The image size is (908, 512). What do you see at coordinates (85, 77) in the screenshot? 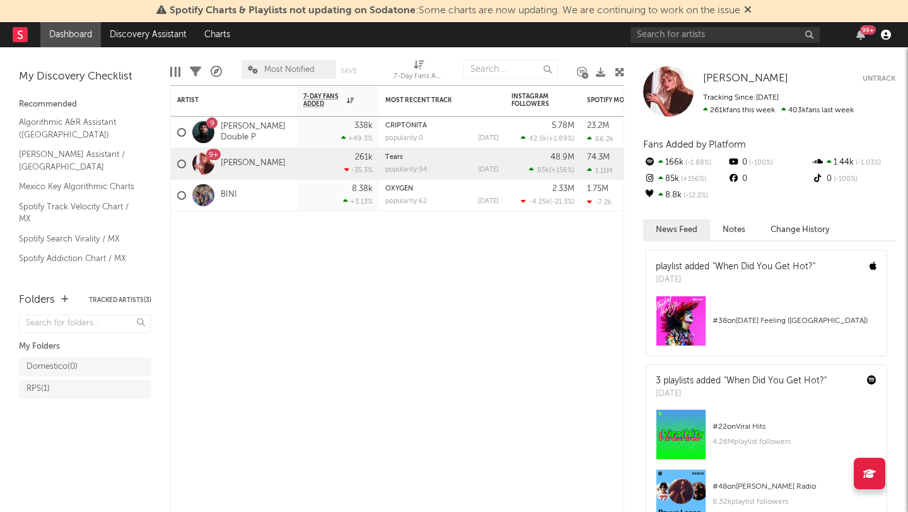
I see `div: My Discovery Checklist` at bounding box center [85, 77].